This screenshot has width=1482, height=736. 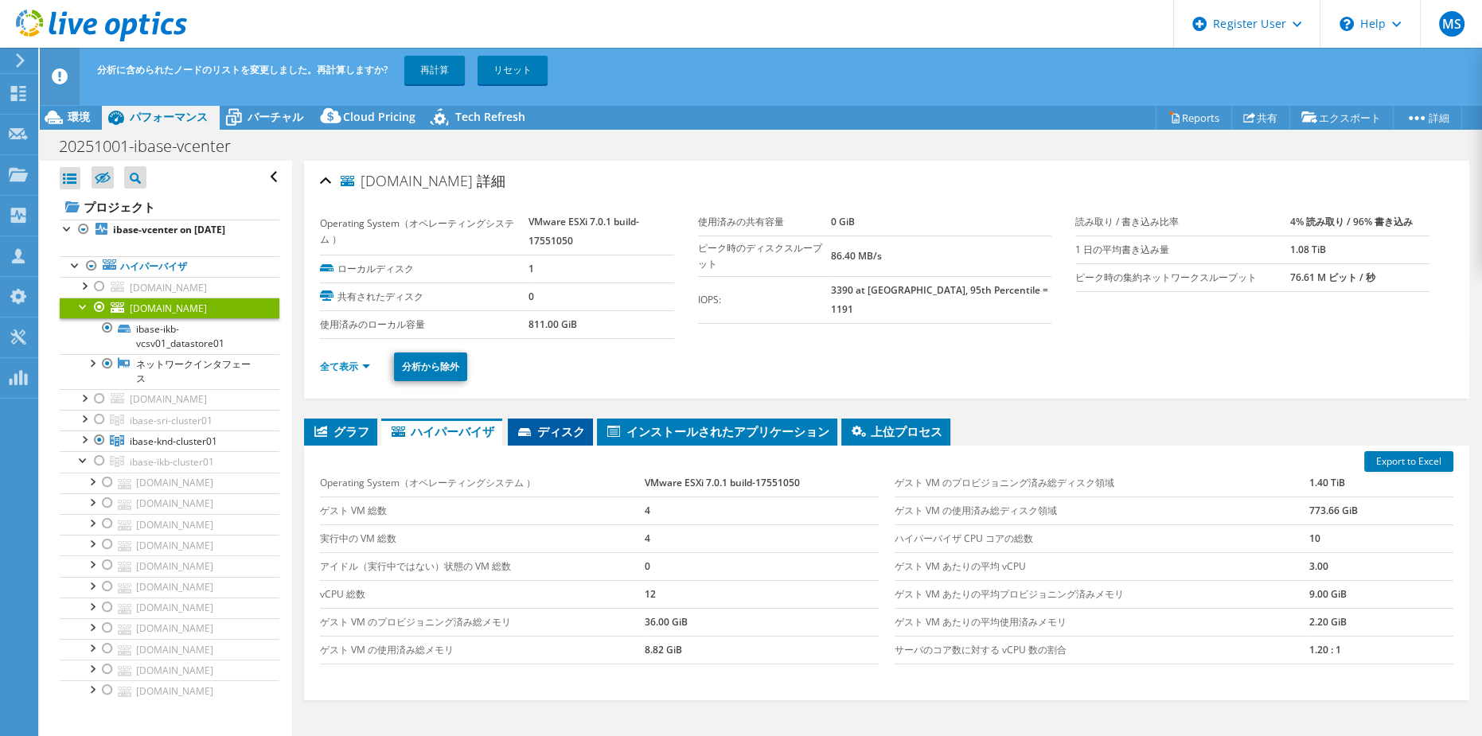 I want to click on td: Operating System（オペレーティングシステム ）, so click(x=482, y=483).